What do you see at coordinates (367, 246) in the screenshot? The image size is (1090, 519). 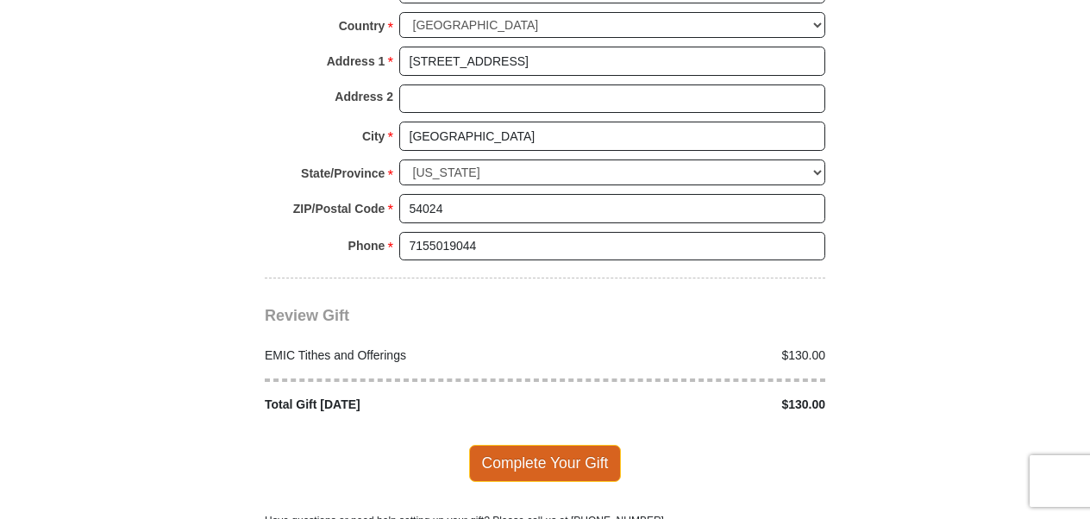 I see `strong: Phone` at bounding box center [367, 246].